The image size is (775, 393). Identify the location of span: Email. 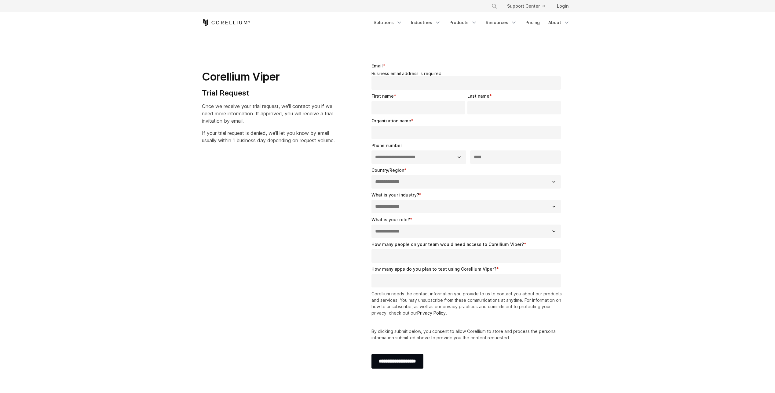
(377, 66).